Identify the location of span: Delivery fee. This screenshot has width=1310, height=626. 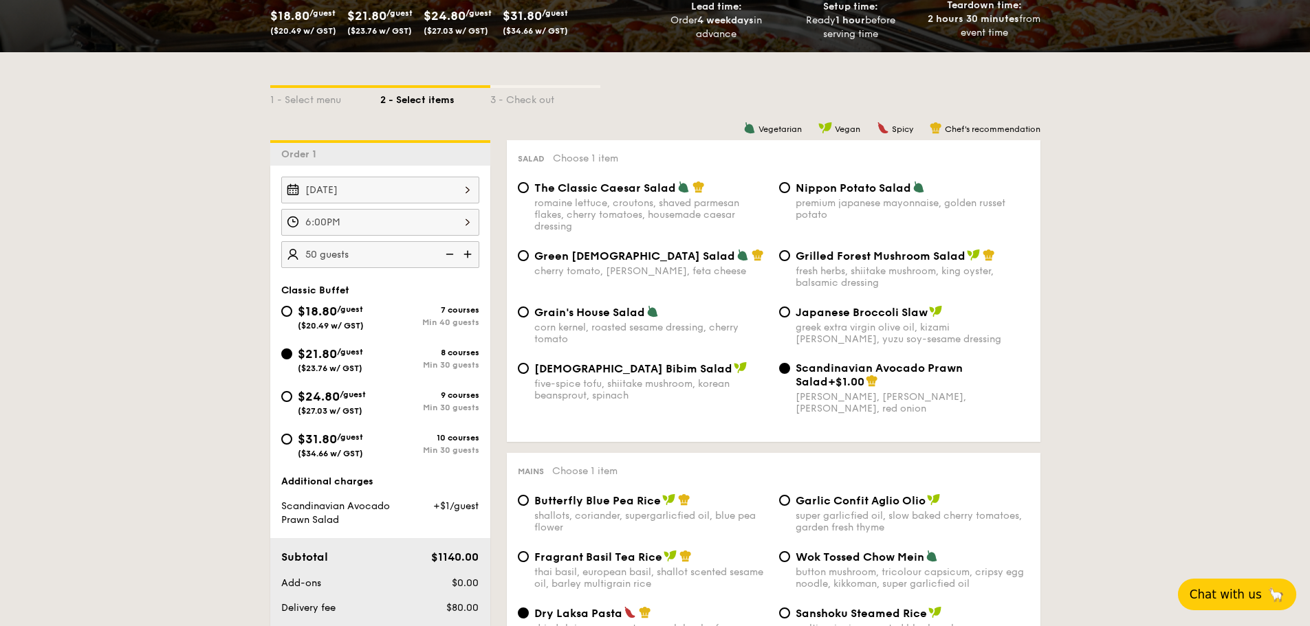
(308, 608).